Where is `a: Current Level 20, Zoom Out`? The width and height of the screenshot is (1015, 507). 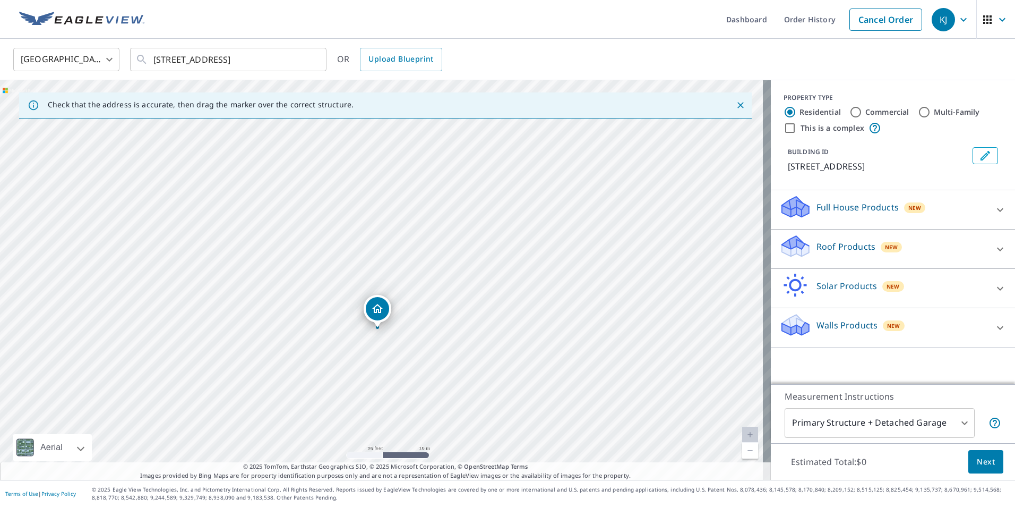
a: Current Level 20, Zoom Out is located at coordinates (750, 450).